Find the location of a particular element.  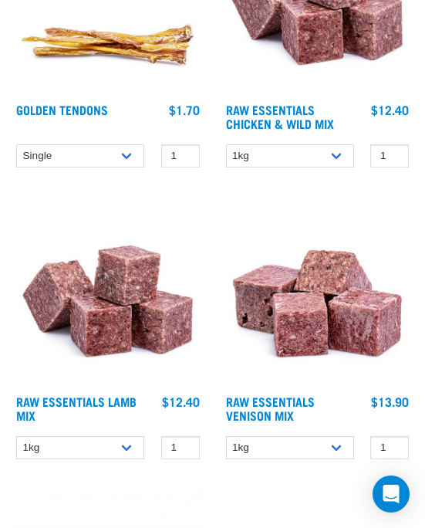

img: ?1041 RE Lamb Mix 01 is located at coordinates (108, 291).